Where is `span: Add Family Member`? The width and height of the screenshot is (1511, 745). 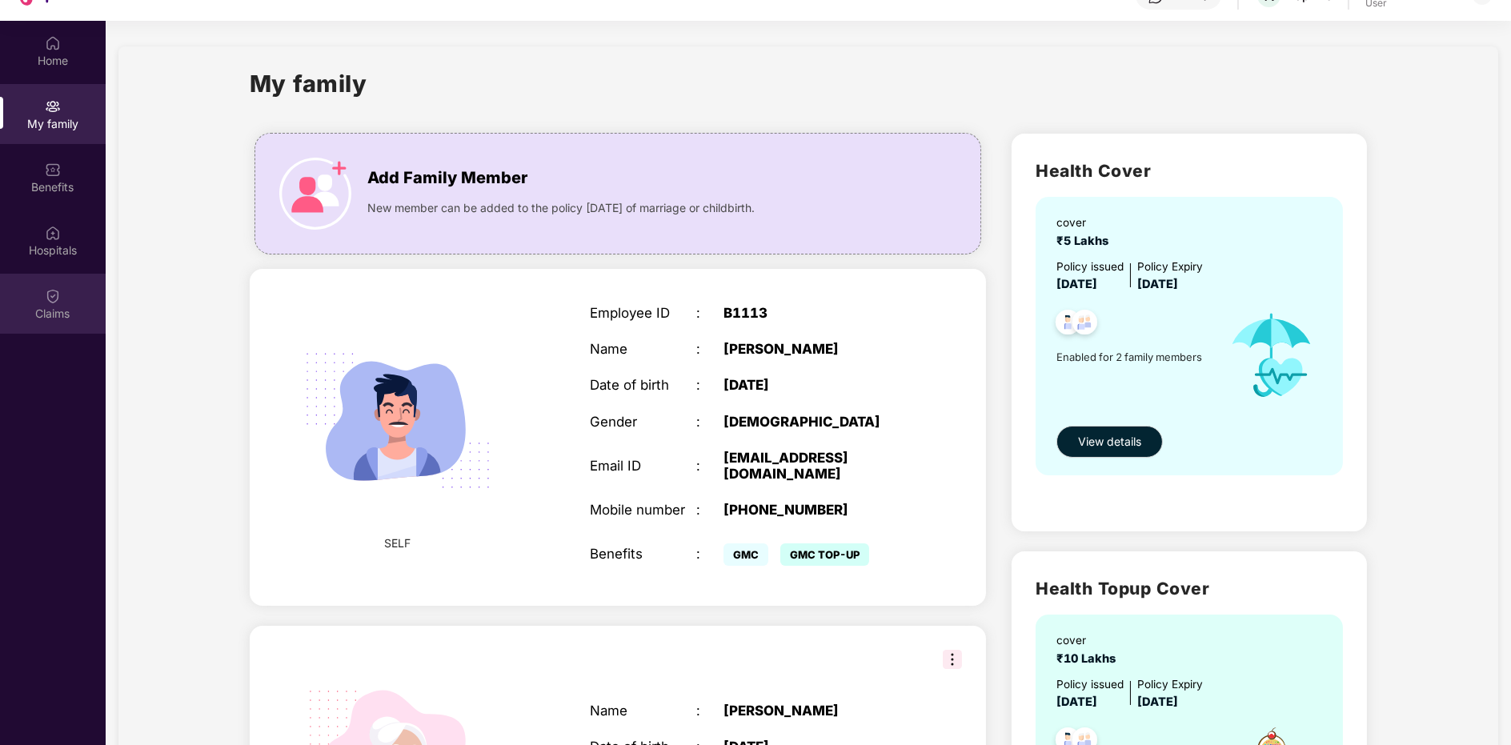 span: Add Family Member is located at coordinates (447, 178).